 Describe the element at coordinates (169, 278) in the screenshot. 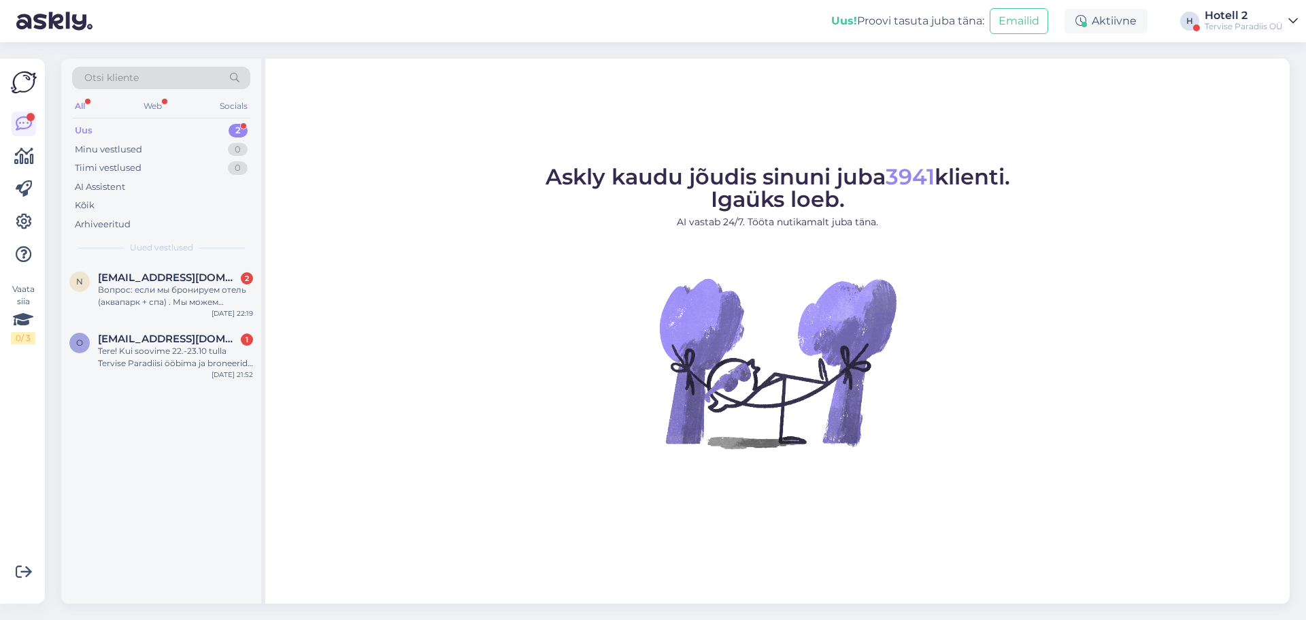

I see `span: natalijagrinuk@gmail.com` at that location.